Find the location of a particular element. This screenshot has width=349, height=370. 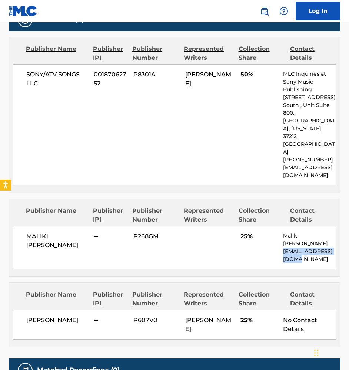

span: P607V0 is located at coordinates (156, 320).